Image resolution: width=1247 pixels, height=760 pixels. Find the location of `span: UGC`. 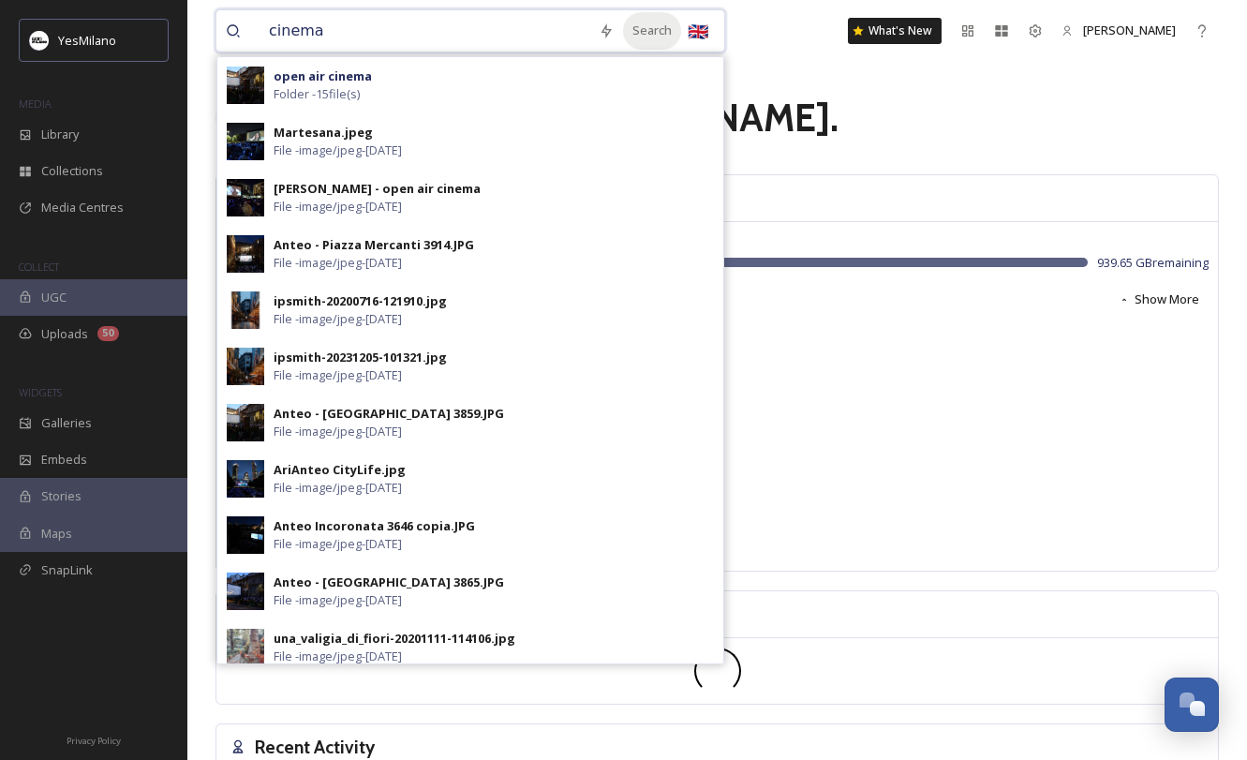

span: UGC is located at coordinates (53, 297).